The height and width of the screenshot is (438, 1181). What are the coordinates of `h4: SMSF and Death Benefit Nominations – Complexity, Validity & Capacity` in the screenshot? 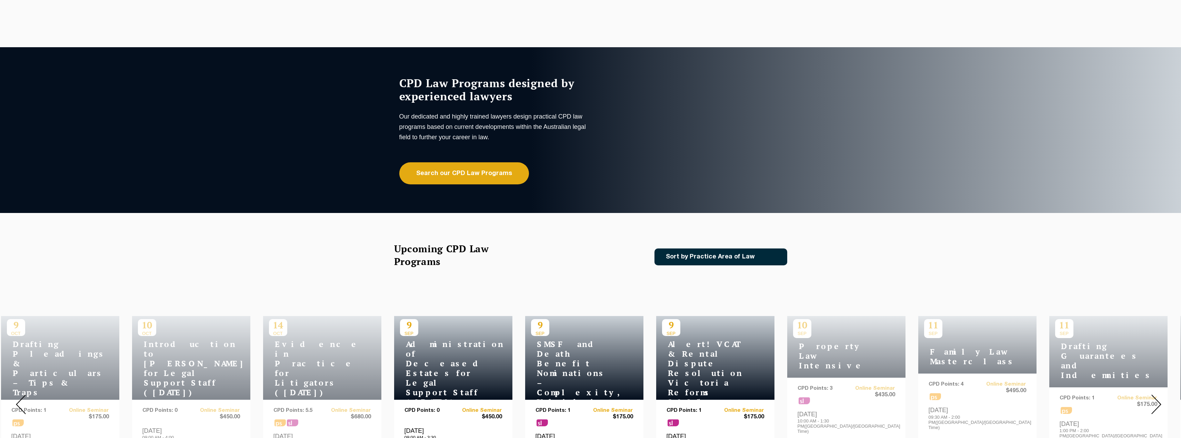 It's located at (574, 378).